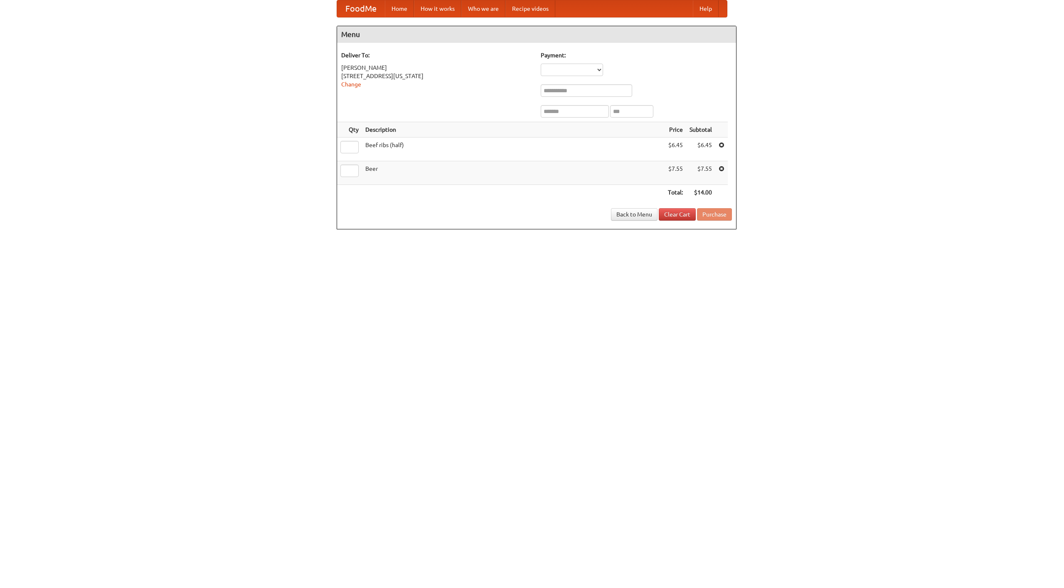  Describe the element at coordinates (537, 34) in the screenshot. I see `h4: Menu` at that location.